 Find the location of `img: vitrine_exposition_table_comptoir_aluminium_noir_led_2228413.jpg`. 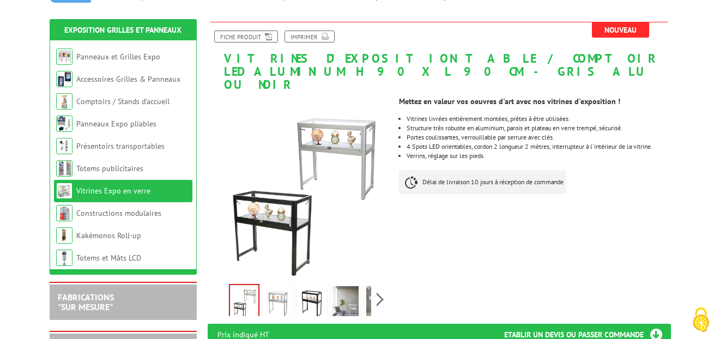

img: vitrine_exposition_table_comptoir_aluminium_noir_led_2228413.jpg is located at coordinates (312, 303).